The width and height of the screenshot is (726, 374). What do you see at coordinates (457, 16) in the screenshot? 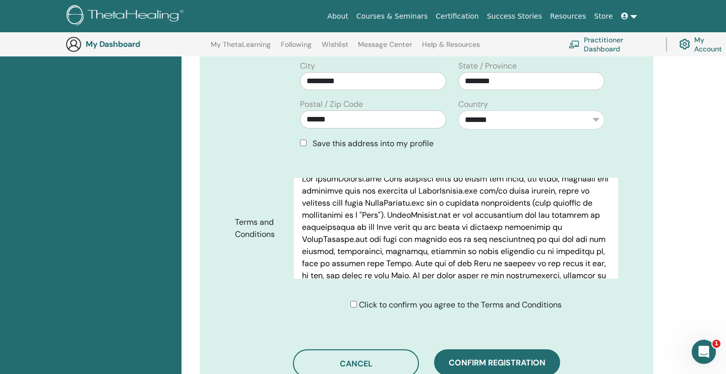
I see `a: Certification` at bounding box center [457, 16].